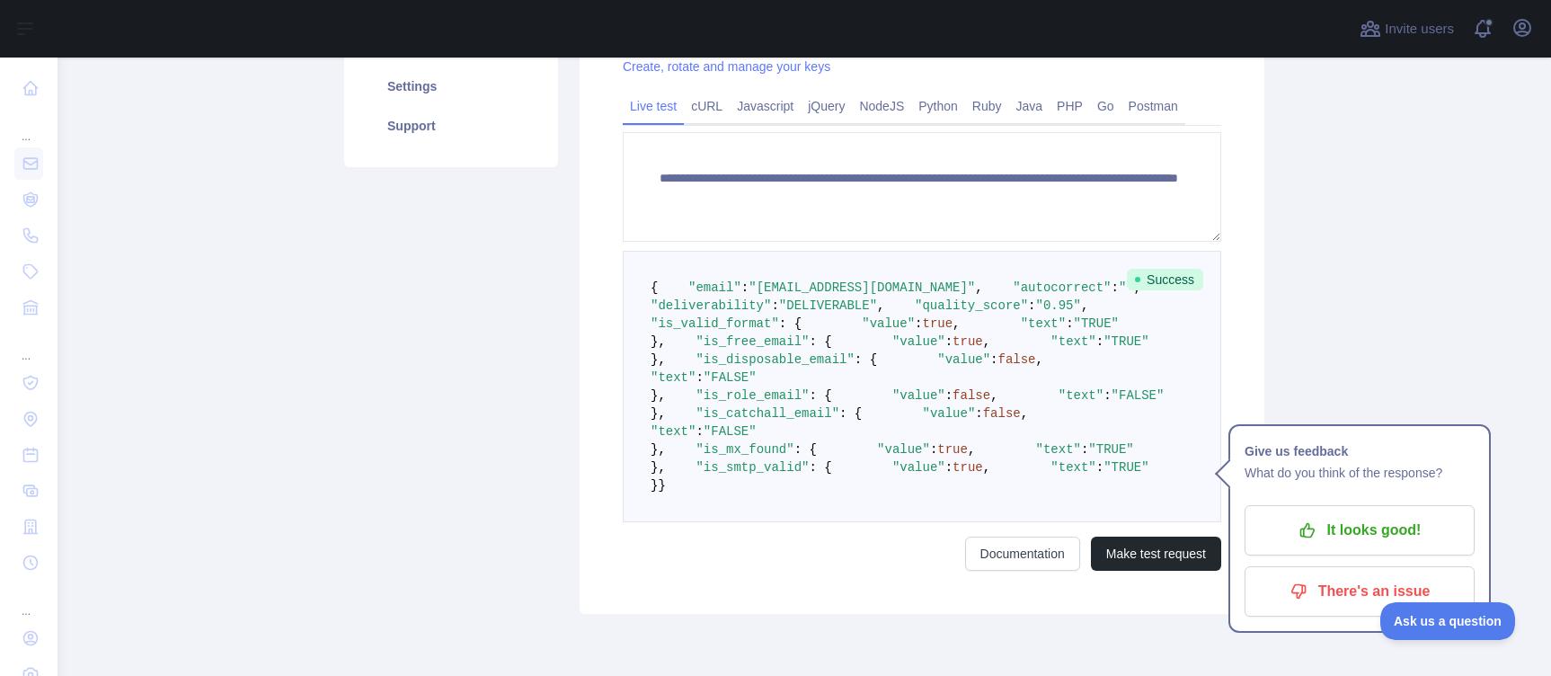  What do you see at coordinates (1407, 29) in the screenshot?
I see `button: Invite users` at bounding box center [1407, 29].